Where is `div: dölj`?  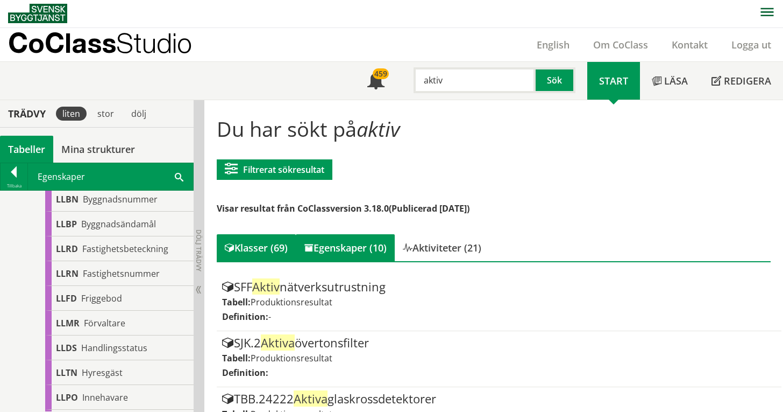
div: dölj is located at coordinates (139, 114).